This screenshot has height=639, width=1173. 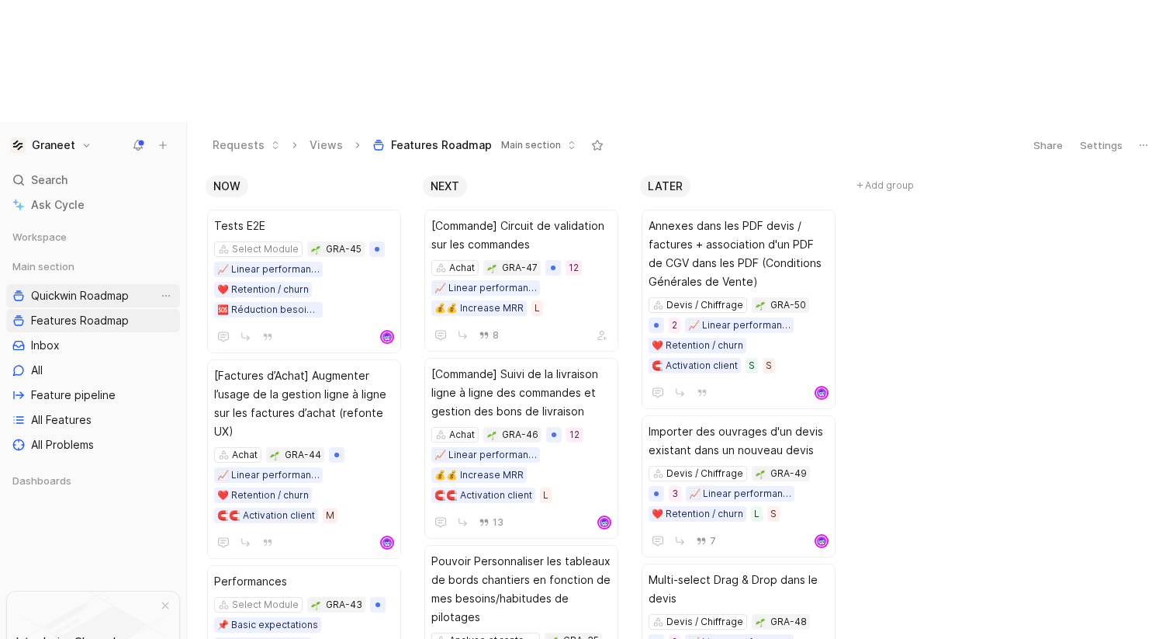 I want to click on a: Annexes dans les PDF devis / factures + association d'un PDF de CGV dans les PDF (Conditions Géné..., so click(x=739, y=309).